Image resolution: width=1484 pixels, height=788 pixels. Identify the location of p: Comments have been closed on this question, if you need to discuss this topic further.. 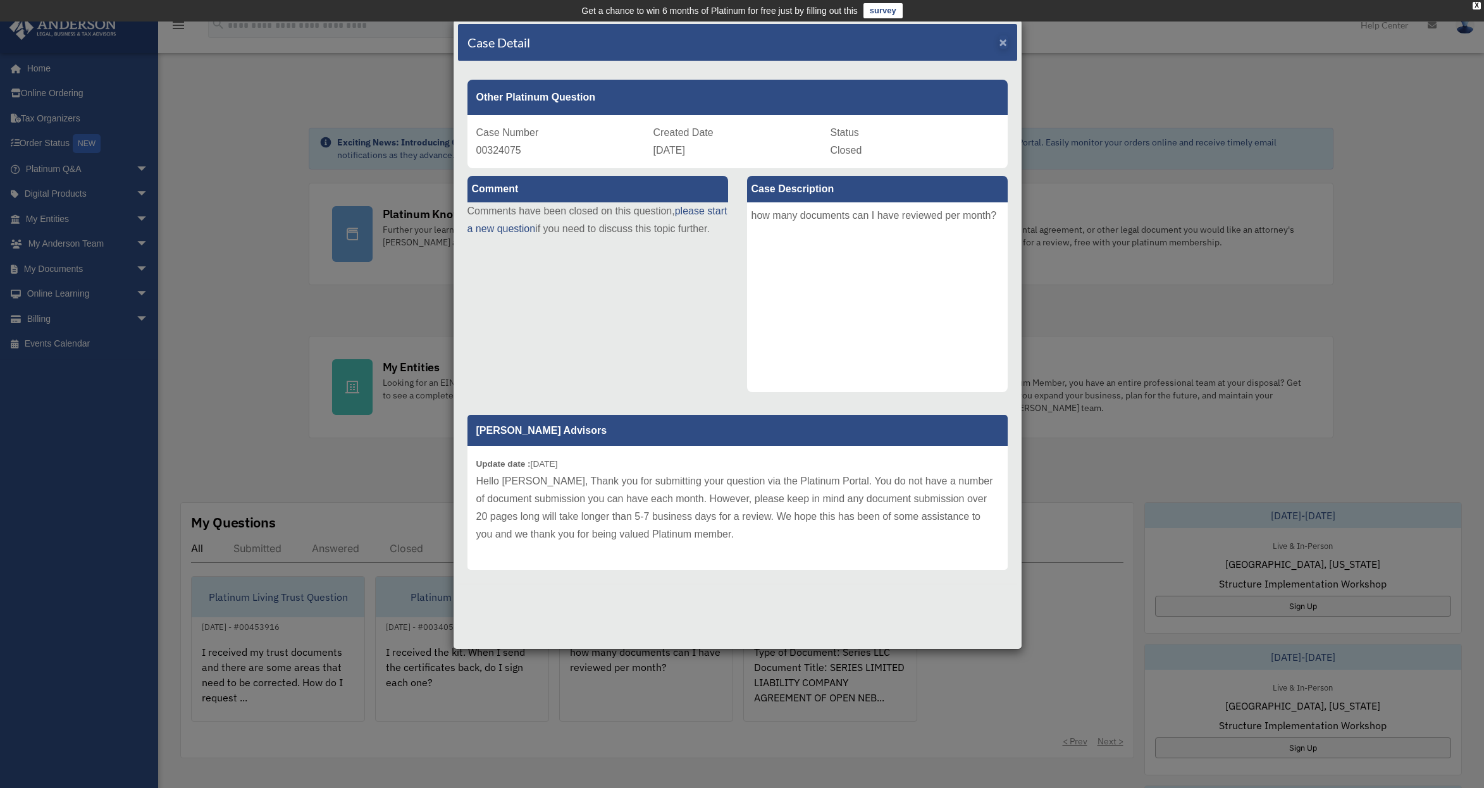
(598, 220).